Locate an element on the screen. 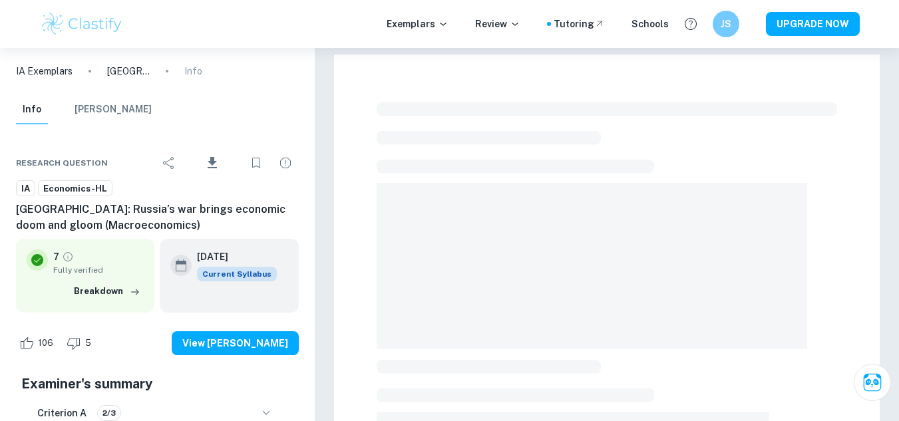 The image size is (899, 421). p: 7 is located at coordinates (56, 257).